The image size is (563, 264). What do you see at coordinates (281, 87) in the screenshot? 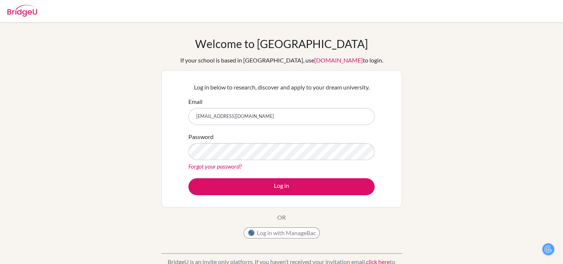
I see `p: Log in below to research, discover and apply to your dream university.` at bounding box center [281, 87].